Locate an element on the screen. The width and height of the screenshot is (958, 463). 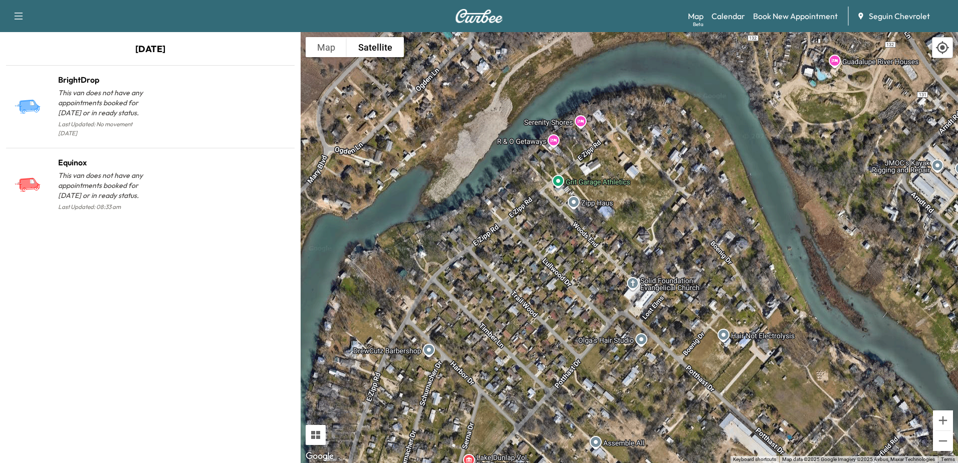
button: Zoom in is located at coordinates (943, 421).